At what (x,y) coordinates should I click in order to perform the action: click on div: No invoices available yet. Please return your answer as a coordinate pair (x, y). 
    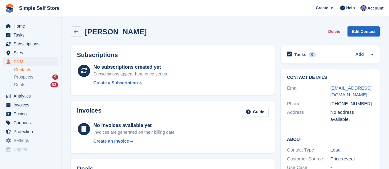
    Looking at the image, I should click on (135, 126).